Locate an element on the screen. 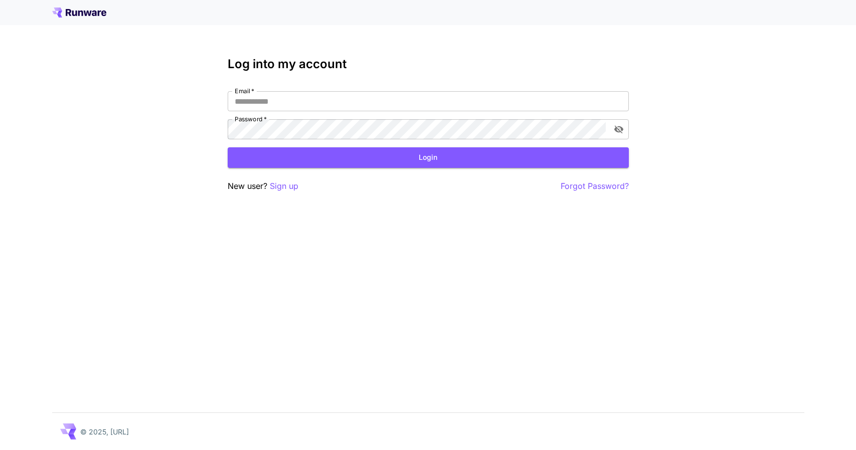 This screenshot has height=450, width=856. p: Forgot Password? is located at coordinates (595, 186).